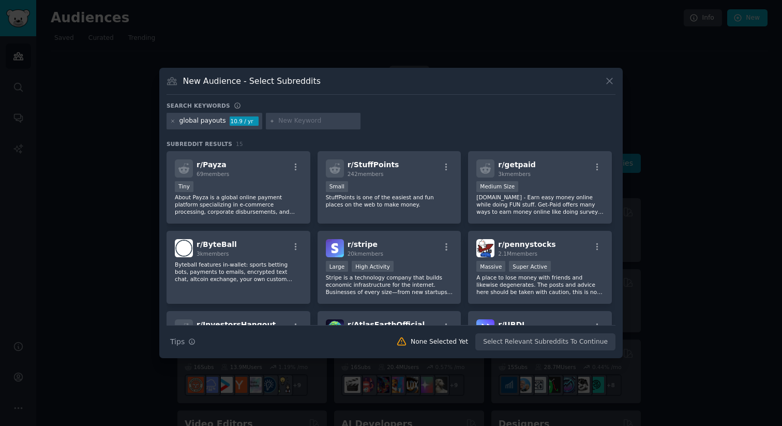 The height and width of the screenshot is (426, 782). Describe the element at coordinates (236, 324) in the screenshot. I see `span: r/ InvestorsHangout` at that location.